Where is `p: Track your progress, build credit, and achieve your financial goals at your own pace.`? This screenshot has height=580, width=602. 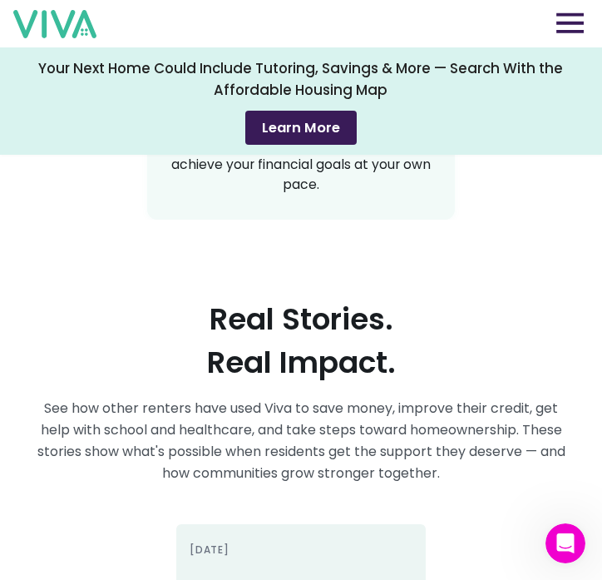
p: Track your progress, build credit, and achieve your financial goals at your own pace. is located at coordinates (301, 165).